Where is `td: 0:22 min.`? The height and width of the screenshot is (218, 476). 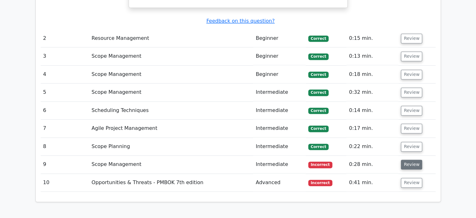
td: 0:22 min. is located at coordinates (373, 146).